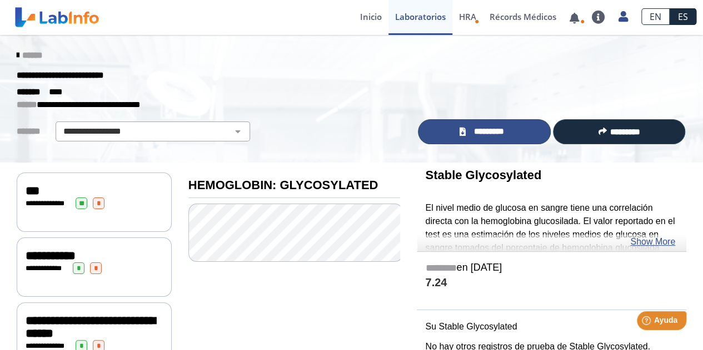 Image resolution: width=703 pixels, height=350 pixels. What do you see at coordinates (652, 242) in the screenshot?
I see `a: Show More` at bounding box center [652, 242].